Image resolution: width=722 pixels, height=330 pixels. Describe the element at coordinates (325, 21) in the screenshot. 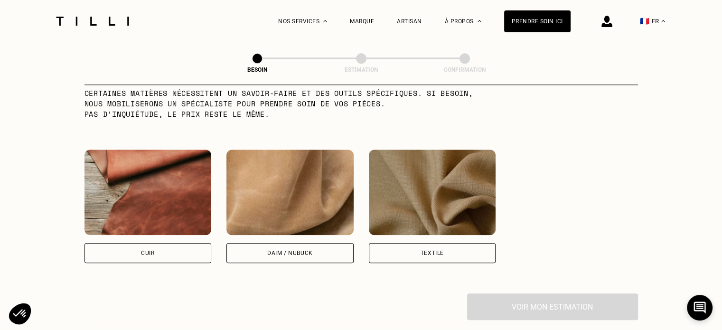

I see `img: Menu déroulant` at that location.